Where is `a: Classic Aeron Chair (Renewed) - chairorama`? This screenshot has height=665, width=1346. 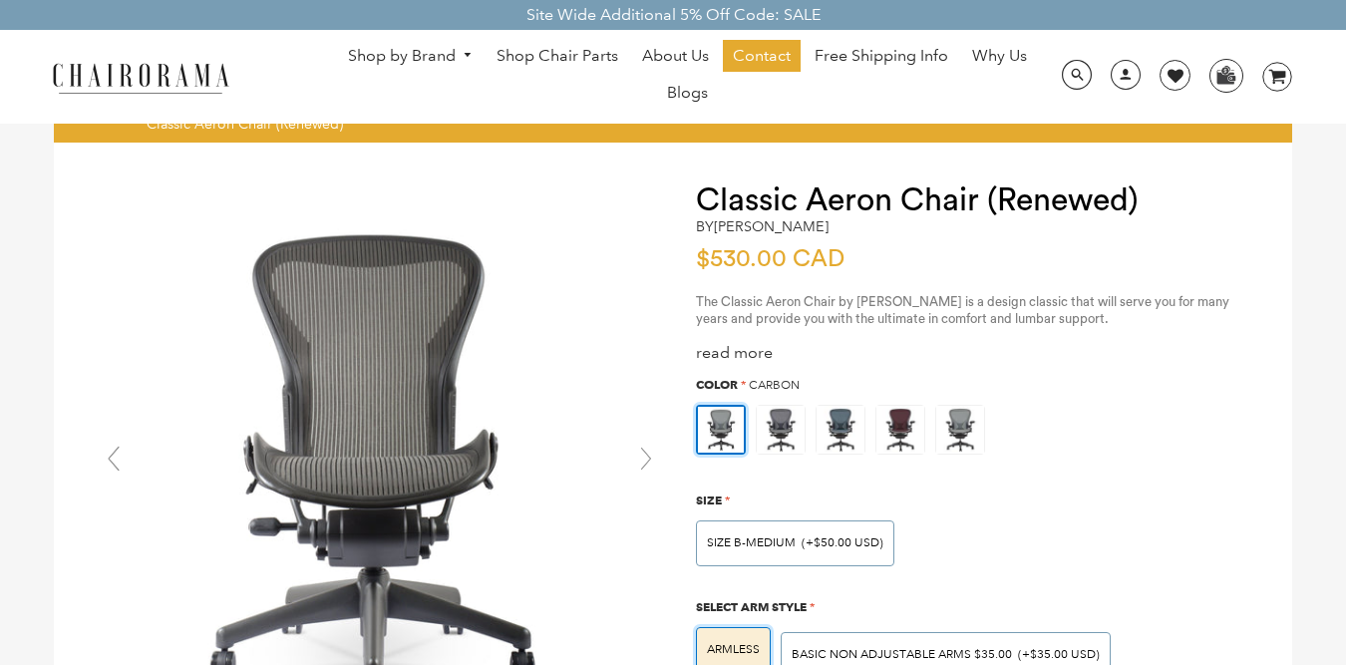
a: Classic Aeron Chair (Renewed) - chairorama is located at coordinates (380, 467).